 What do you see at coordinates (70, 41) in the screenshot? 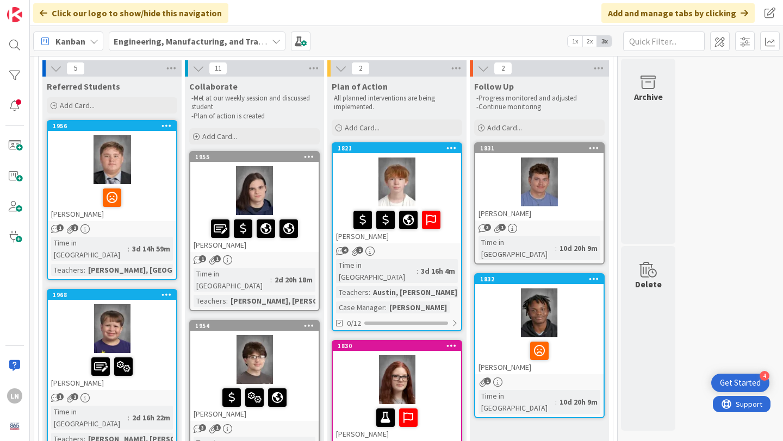
I see `span: Kanban` at bounding box center [70, 41].